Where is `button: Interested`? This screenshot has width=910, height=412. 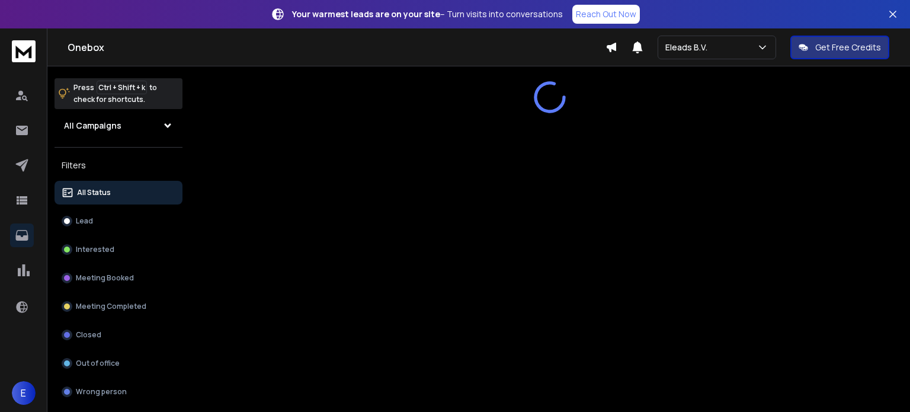 button: Interested is located at coordinates (119, 250).